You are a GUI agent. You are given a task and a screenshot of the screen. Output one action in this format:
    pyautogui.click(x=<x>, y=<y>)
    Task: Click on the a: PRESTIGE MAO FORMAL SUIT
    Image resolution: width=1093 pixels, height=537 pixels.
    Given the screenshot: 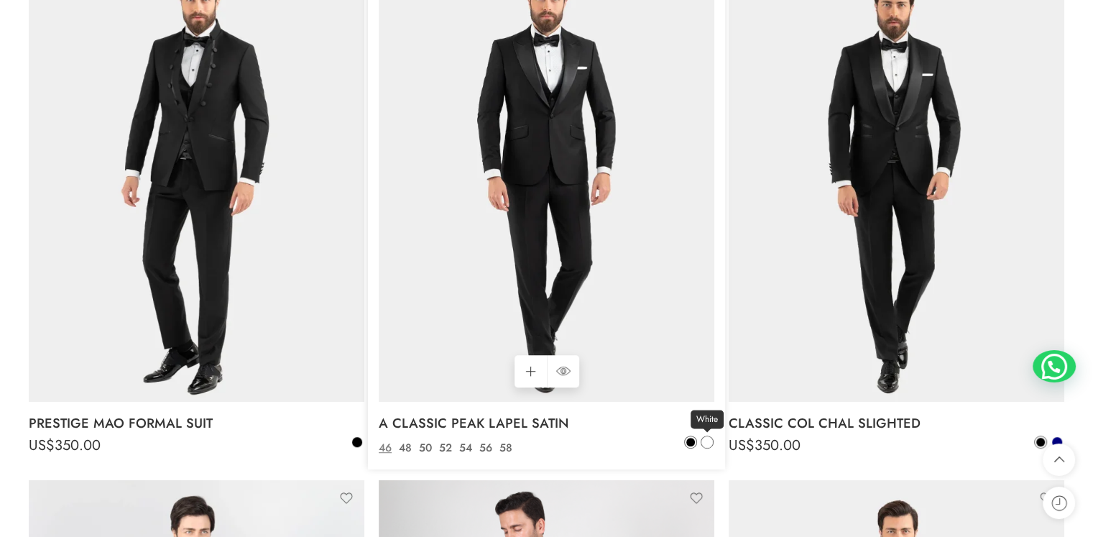 What is the action you would take?
    pyautogui.click(x=196, y=423)
    